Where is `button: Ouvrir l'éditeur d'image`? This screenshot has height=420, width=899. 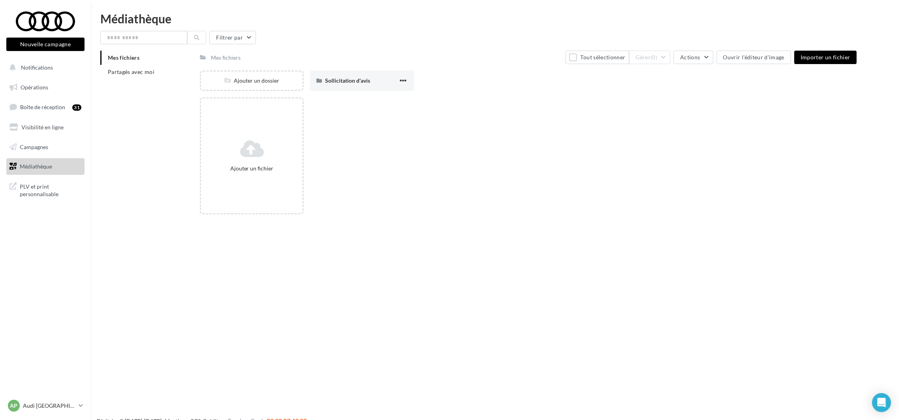
button: Ouvrir l'éditeur d'image is located at coordinates (754, 57).